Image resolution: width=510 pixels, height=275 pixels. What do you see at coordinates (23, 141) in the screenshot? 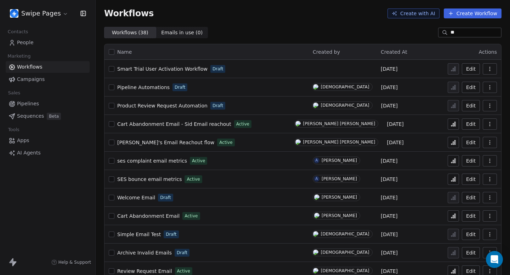
I see `span: Apps` at bounding box center [23, 141].